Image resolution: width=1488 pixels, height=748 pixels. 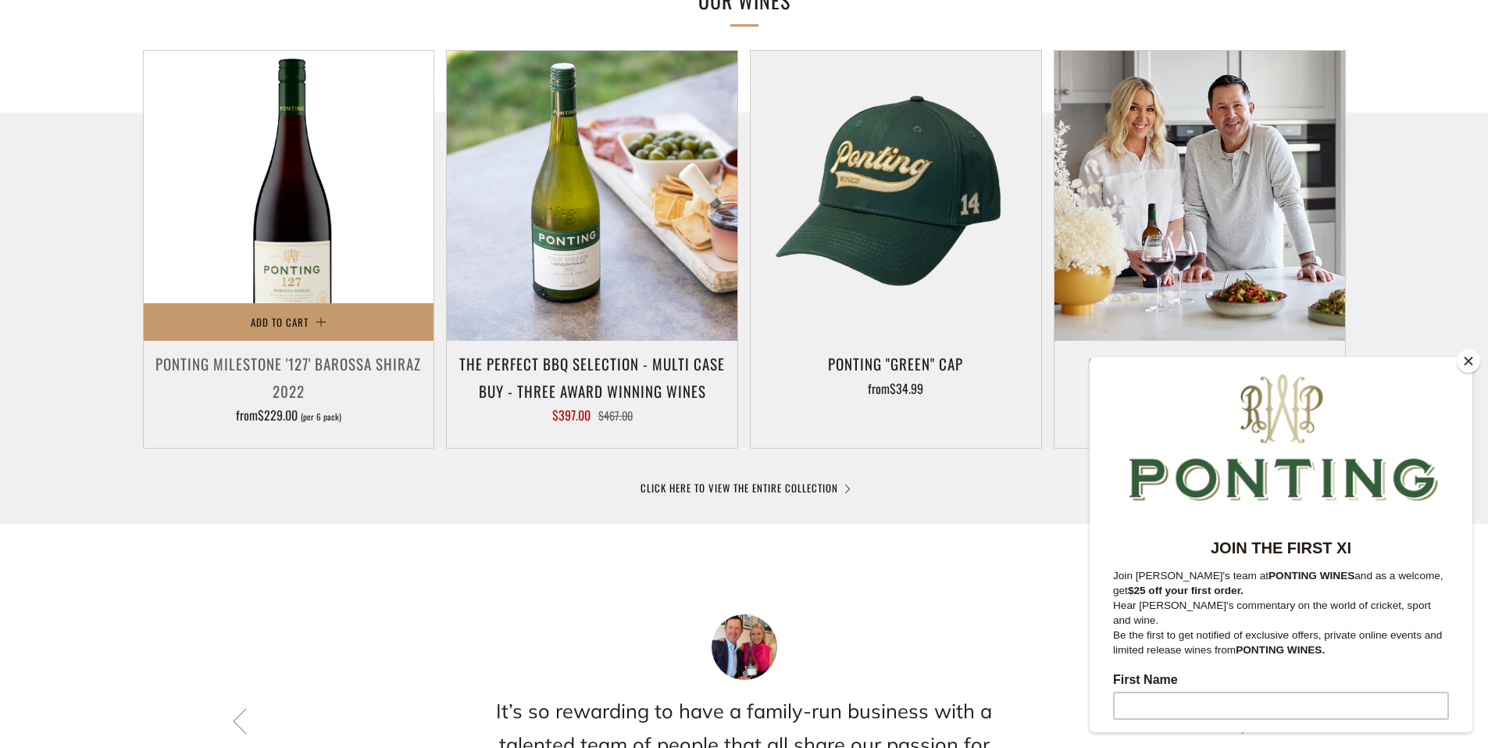 I want to click on button: Close, so click(x=1468, y=361).